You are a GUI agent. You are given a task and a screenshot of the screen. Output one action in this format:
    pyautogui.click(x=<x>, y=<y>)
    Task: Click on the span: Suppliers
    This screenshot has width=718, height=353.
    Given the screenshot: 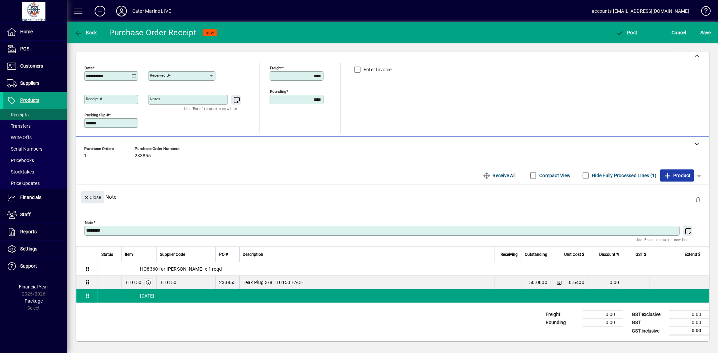 What is the action you would take?
    pyautogui.click(x=30, y=83)
    